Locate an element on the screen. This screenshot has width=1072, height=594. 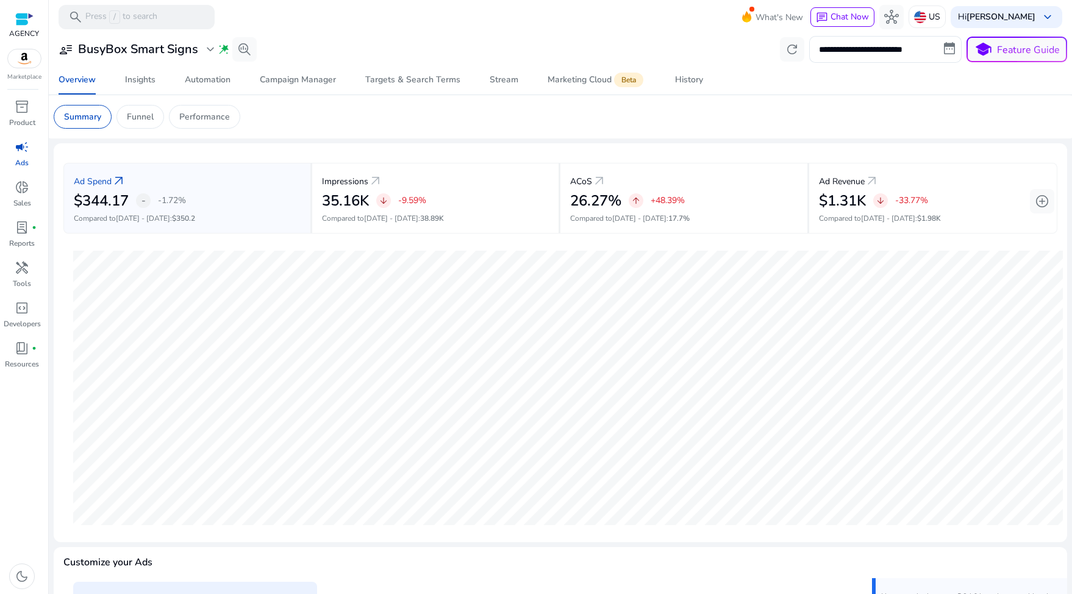
p: Hi is located at coordinates (996, 17).